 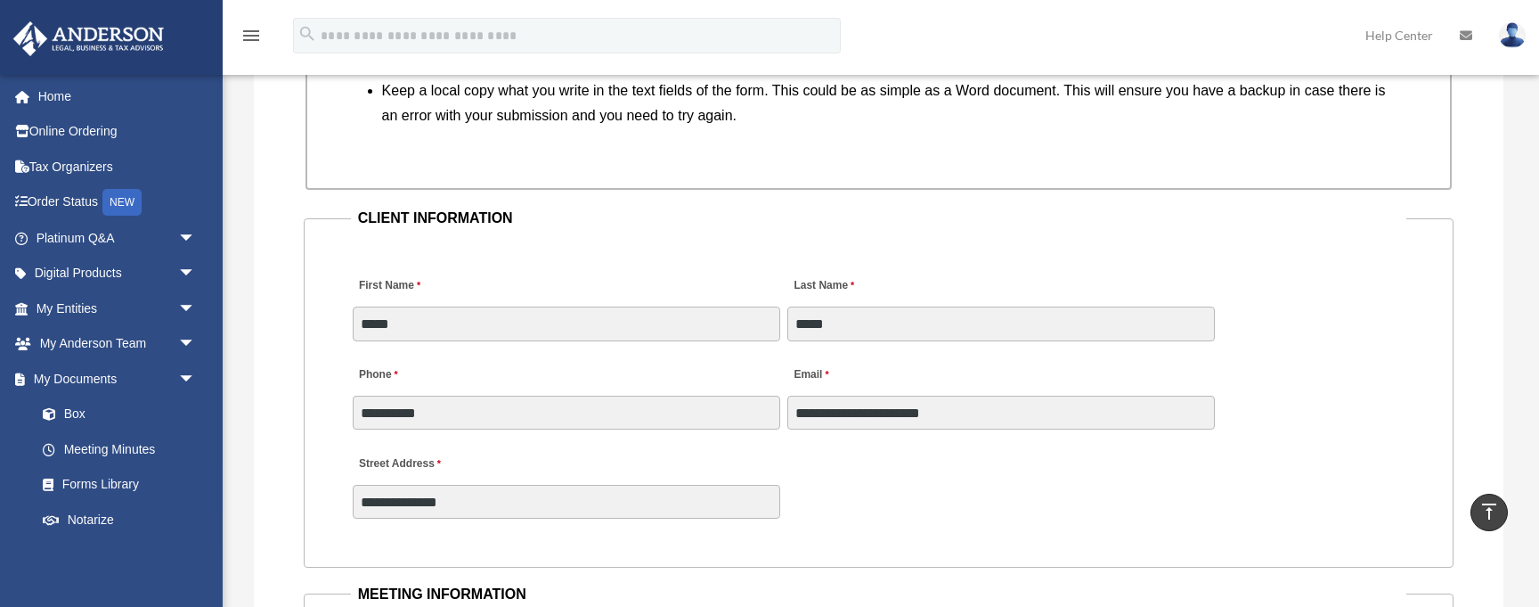 What do you see at coordinates (879, 218) in the screenshot?
I see `legend: CLIENT INFORMATION` at bounding box center [879, 218].